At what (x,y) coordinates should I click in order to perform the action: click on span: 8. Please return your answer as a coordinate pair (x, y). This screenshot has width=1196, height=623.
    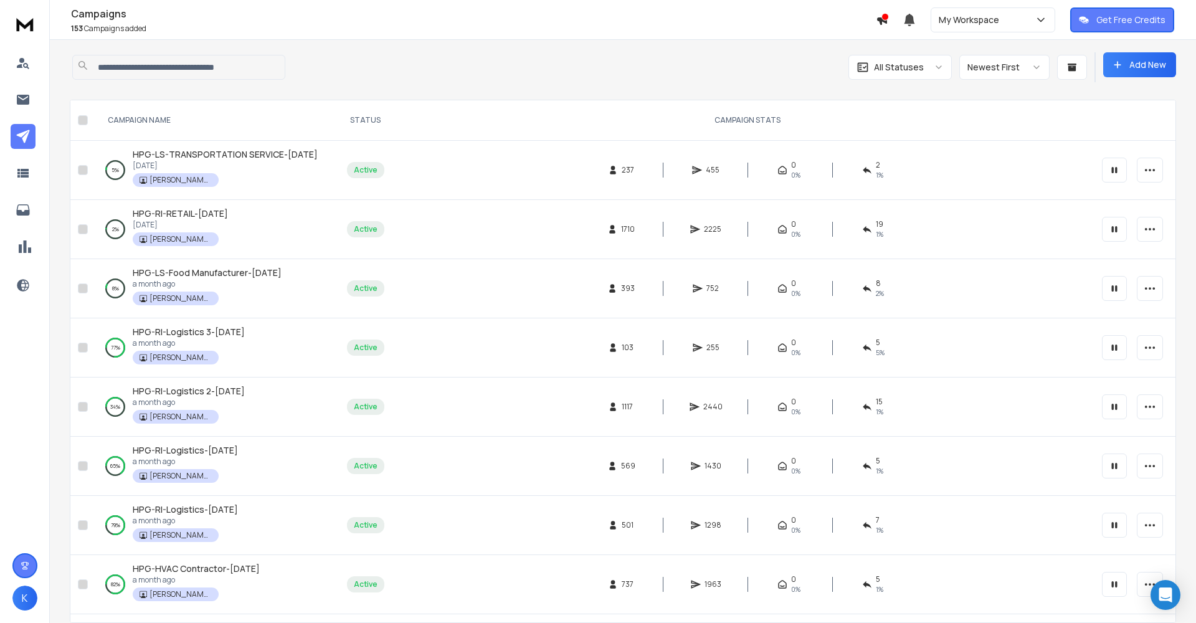
    Looking at the image, I should click on (878, 283).